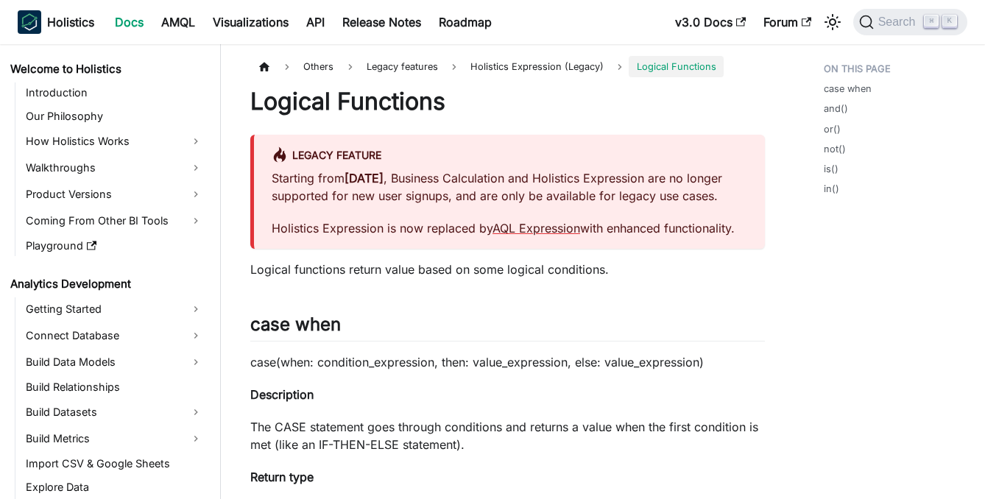 This screenshot has height=499, width=985. Describe the element at coordinates (507, 328) in the screenshot. I see `h2: case when` at that location.